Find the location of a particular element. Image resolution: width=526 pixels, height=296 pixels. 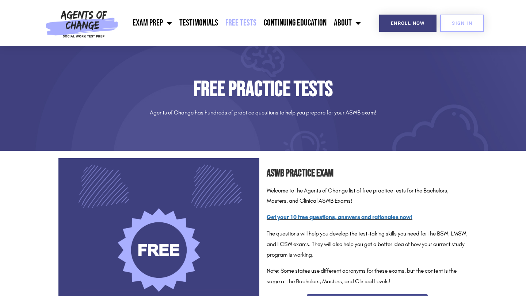

a: Get your 10 free questions, answers and rationales now! is located at coordinates (339, 217).